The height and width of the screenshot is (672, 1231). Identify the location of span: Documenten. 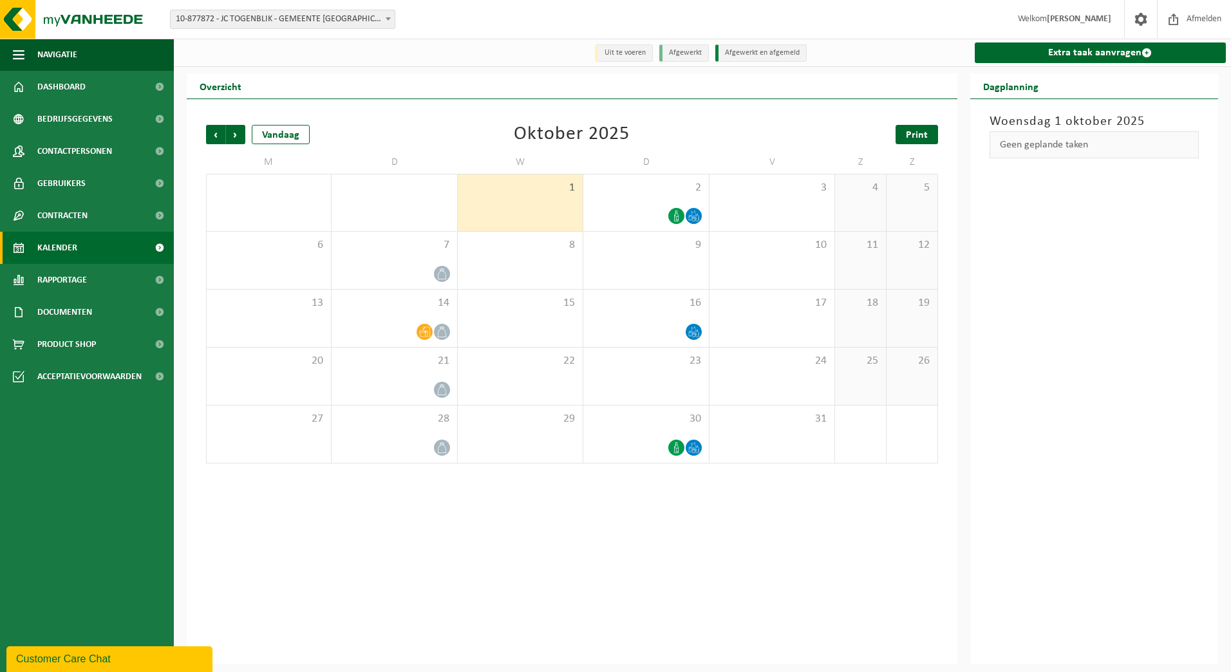
(64, 312).